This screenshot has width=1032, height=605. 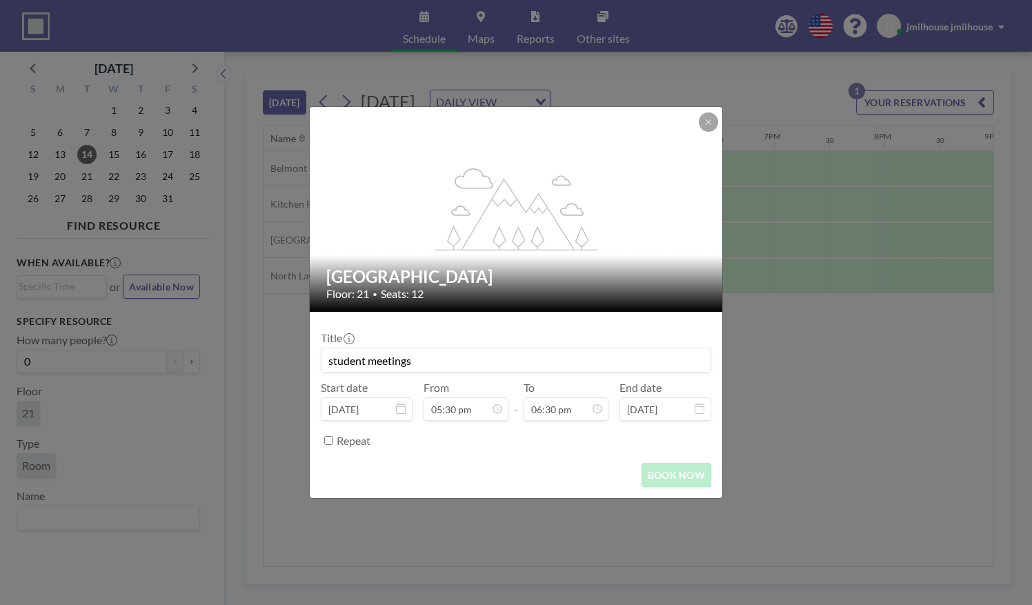 What do you see at coordinates (344, 388) in the screenshot?
I see `label: Start date` at bounding box center [344, 388].